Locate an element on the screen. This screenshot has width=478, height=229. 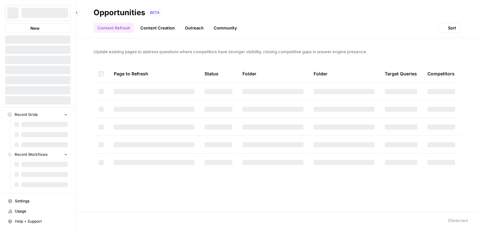
span: New is located at coordinates (35, 28).